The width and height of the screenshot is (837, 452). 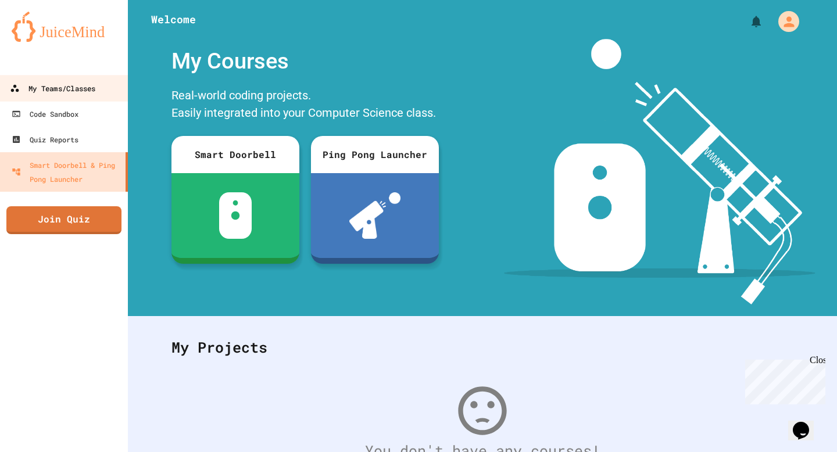 I want to click on div: My Account, so click(x=784, y=21).